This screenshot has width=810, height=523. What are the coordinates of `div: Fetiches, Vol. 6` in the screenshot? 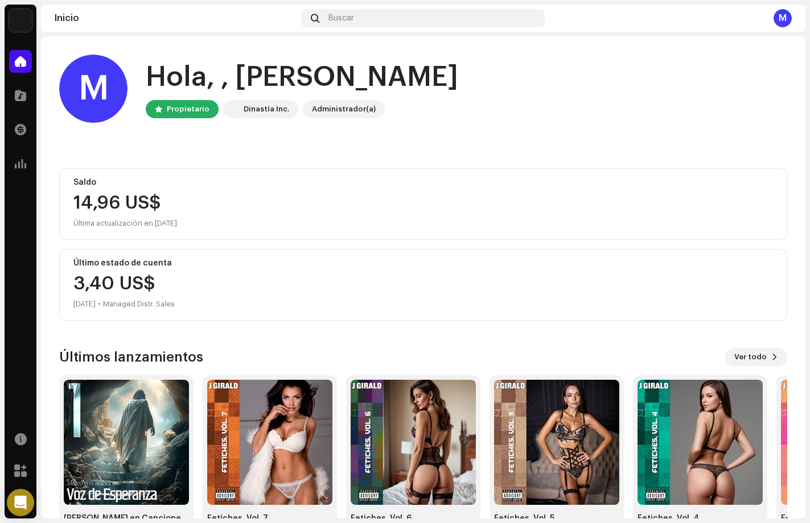 It's located at (413, 519).